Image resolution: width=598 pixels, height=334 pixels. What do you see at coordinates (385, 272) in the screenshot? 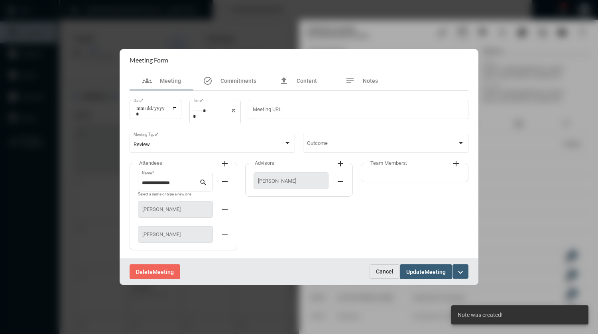
I see `button: Cancel` at bounding box center [385, 272].